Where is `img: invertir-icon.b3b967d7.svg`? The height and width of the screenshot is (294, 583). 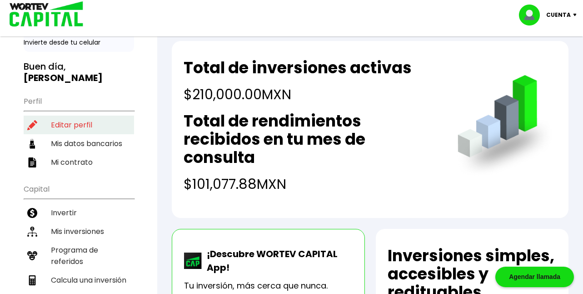
img: invertir-icon.b3b967d7.svg is located at coordinates (32, 213).